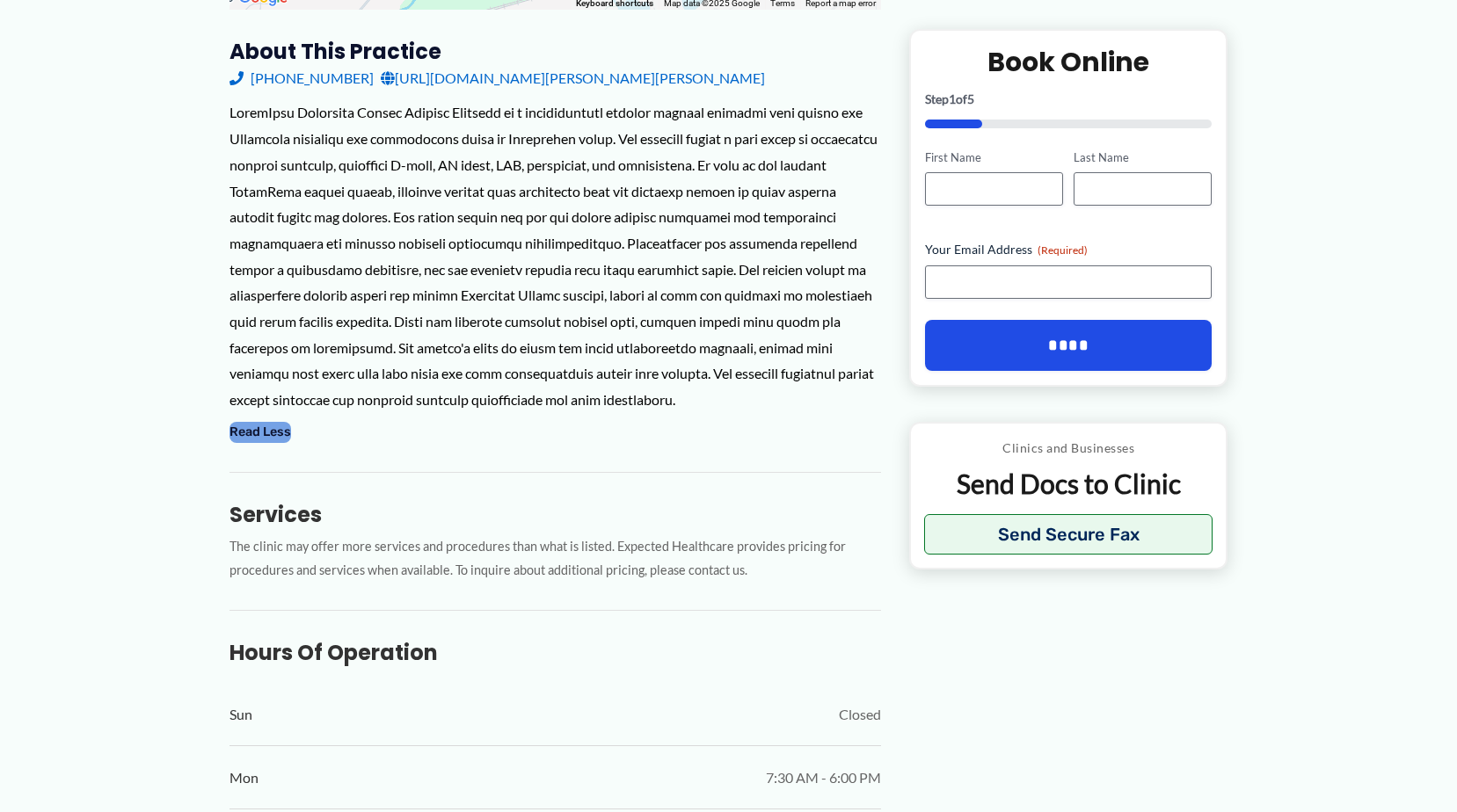 The height and width of the screenshot is (812, 1457). Describe the element at coordinates (1069, 249) in the screenshot. I see `label: Your Email Address` at that location.